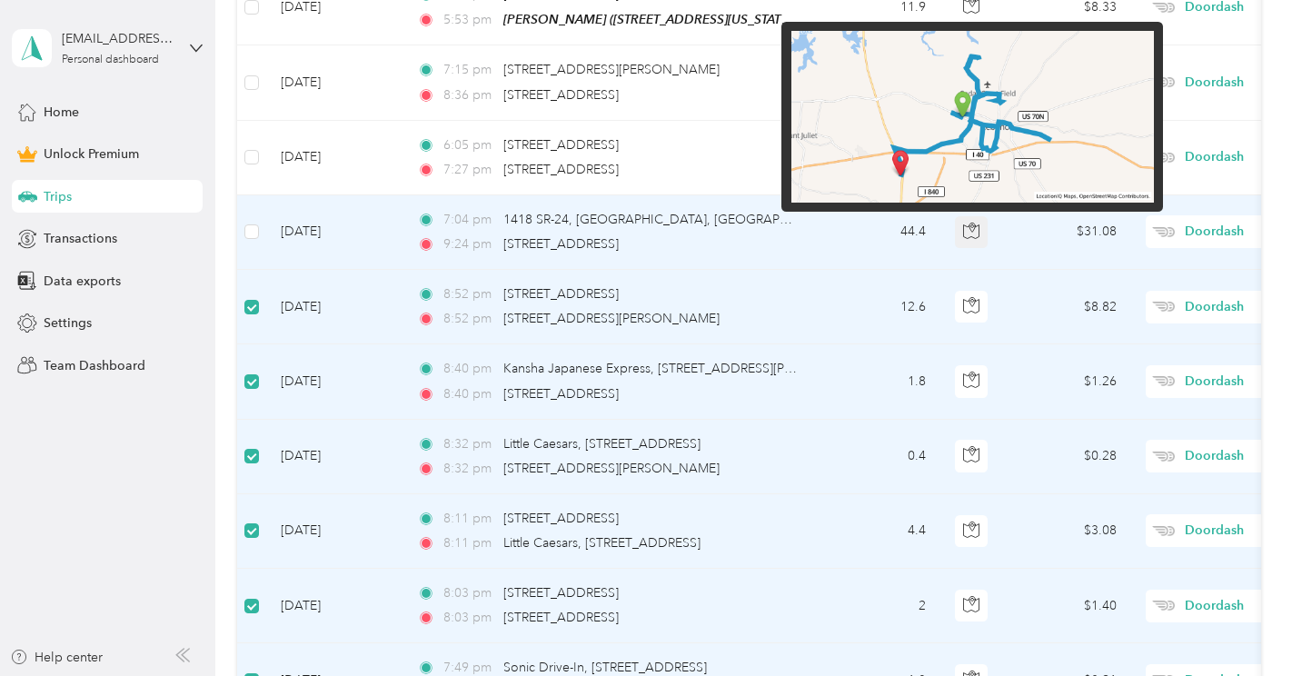  What do you see at coordinates (1068, 606) in the screenshot?
I see `td: $1.40` at bounding box center [1068, 606].